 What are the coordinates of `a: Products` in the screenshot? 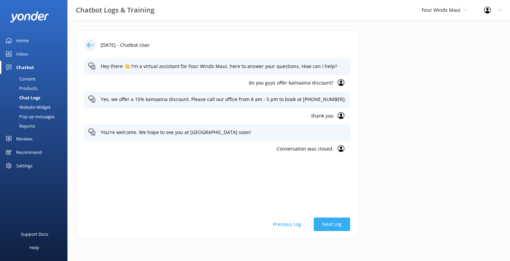 It's located at (36, 88).